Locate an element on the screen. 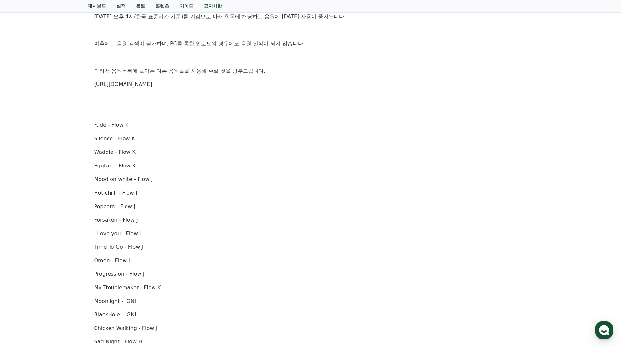 This screenshot has height=347, width=621. p: Time To Go - Flow J is located at coordinates (311, 247).